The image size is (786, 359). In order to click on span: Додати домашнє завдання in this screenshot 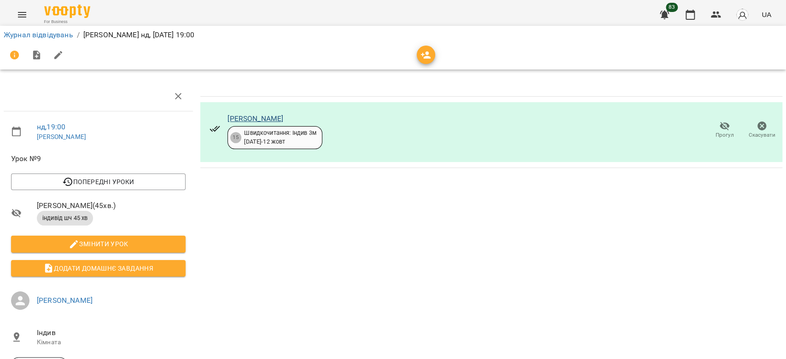, I will do `click(98, 269)`.